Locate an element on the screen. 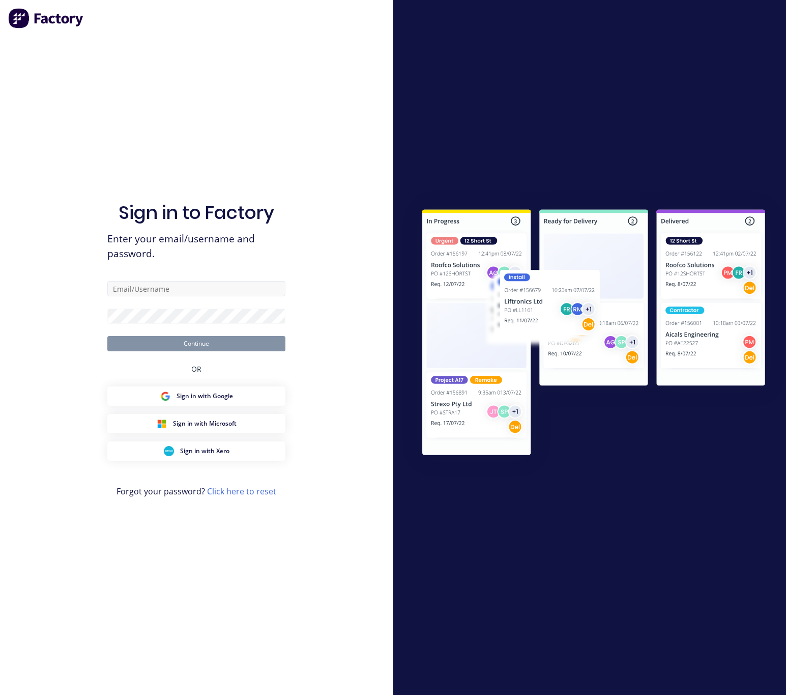 This screenshot has width=786, height=695. img: Google Sign in is located at coordinates (165, 396).